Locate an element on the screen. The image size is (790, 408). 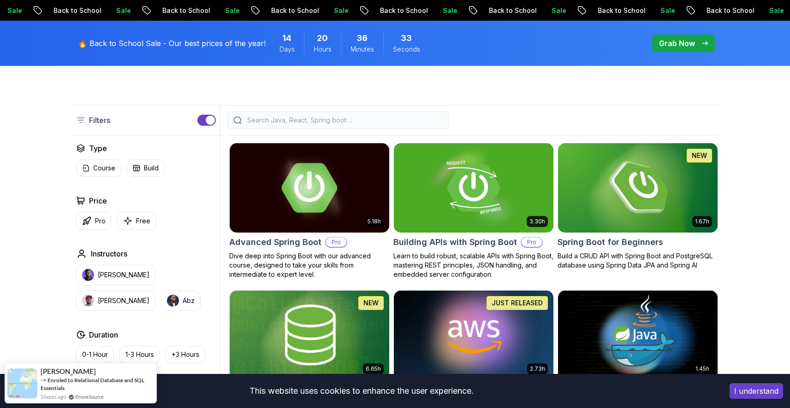
h2: Price is located at coordinates (98, 201).